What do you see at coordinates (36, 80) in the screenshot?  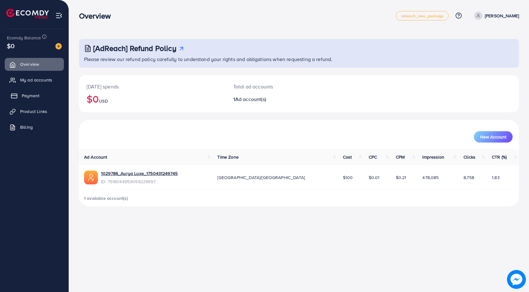 I see `span: My ad accounts` at bounding box center [36, 80].